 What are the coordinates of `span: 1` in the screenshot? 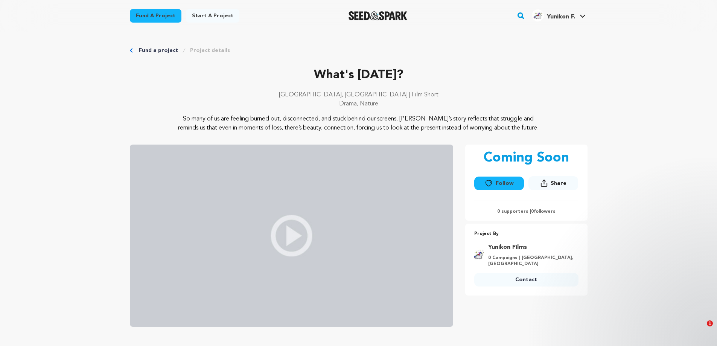 It's located at (709, 323).